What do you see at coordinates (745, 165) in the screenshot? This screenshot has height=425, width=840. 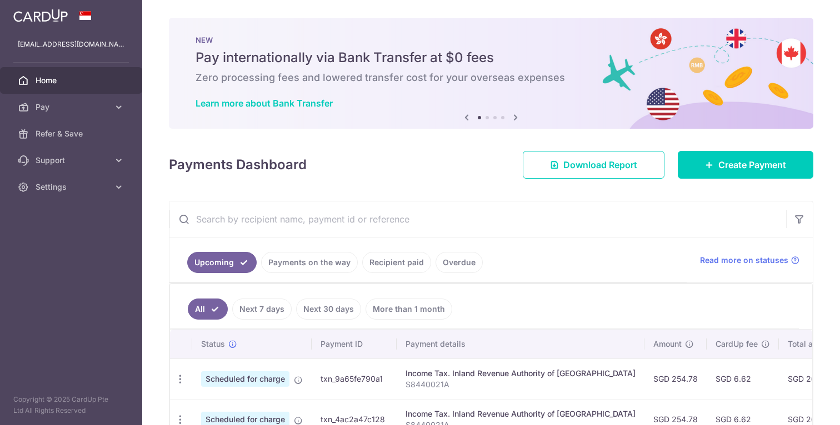 I see `a: Create Payment` at bounding box center [745, 165].